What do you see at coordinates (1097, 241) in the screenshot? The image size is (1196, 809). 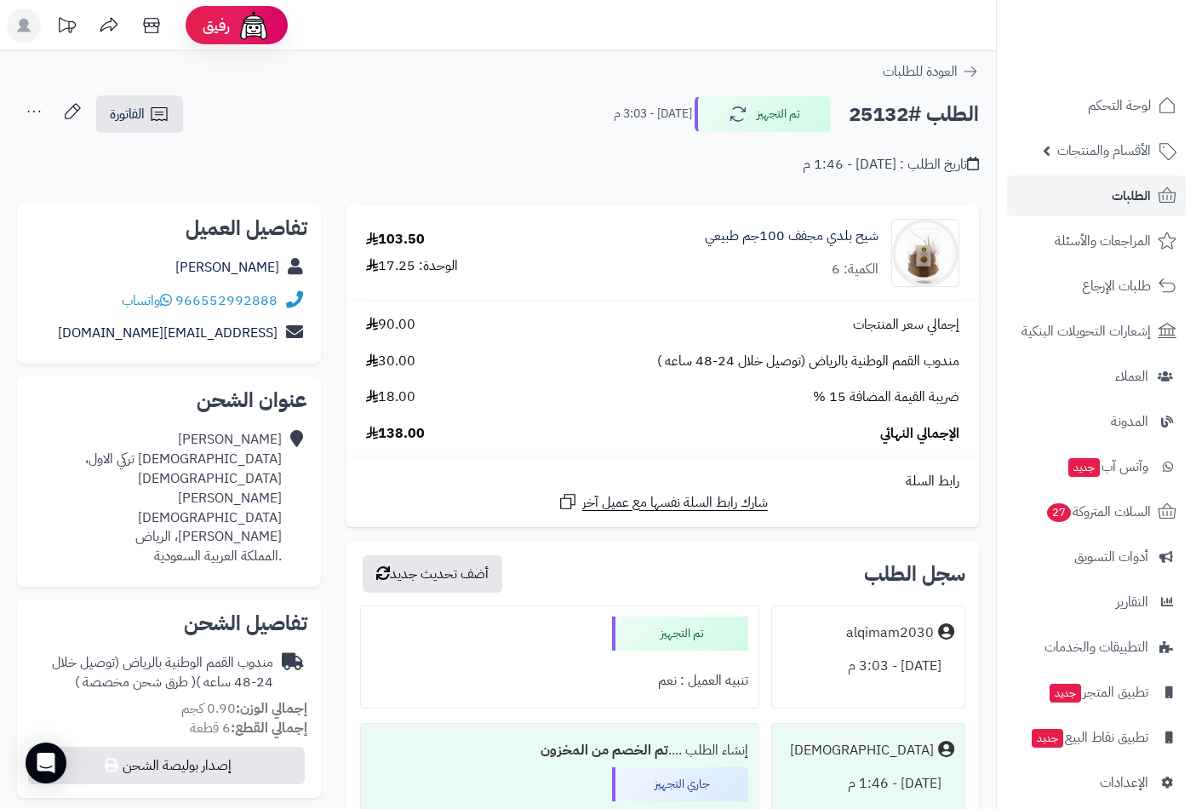 I see `a: المراجعات والأسئلة` at bounding box center [1097, 241].